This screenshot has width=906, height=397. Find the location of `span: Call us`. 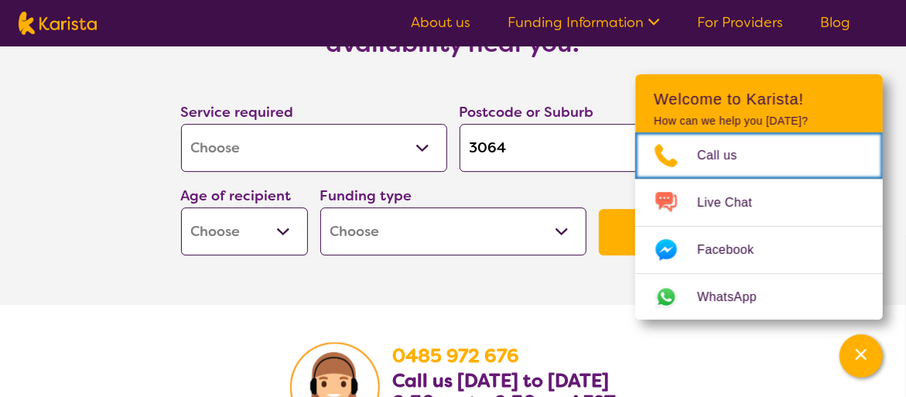

span: Call us is located at coordinates (727, 156).